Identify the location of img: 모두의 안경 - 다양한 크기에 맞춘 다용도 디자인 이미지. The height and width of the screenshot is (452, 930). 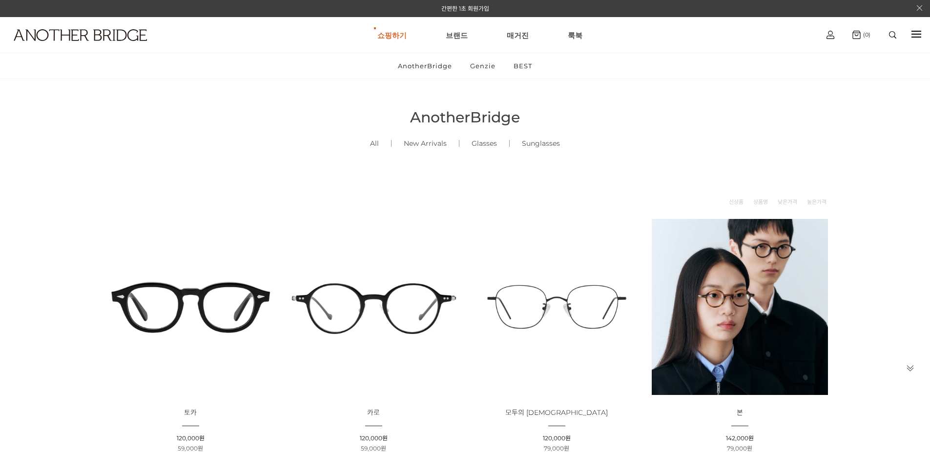
(556, 307).